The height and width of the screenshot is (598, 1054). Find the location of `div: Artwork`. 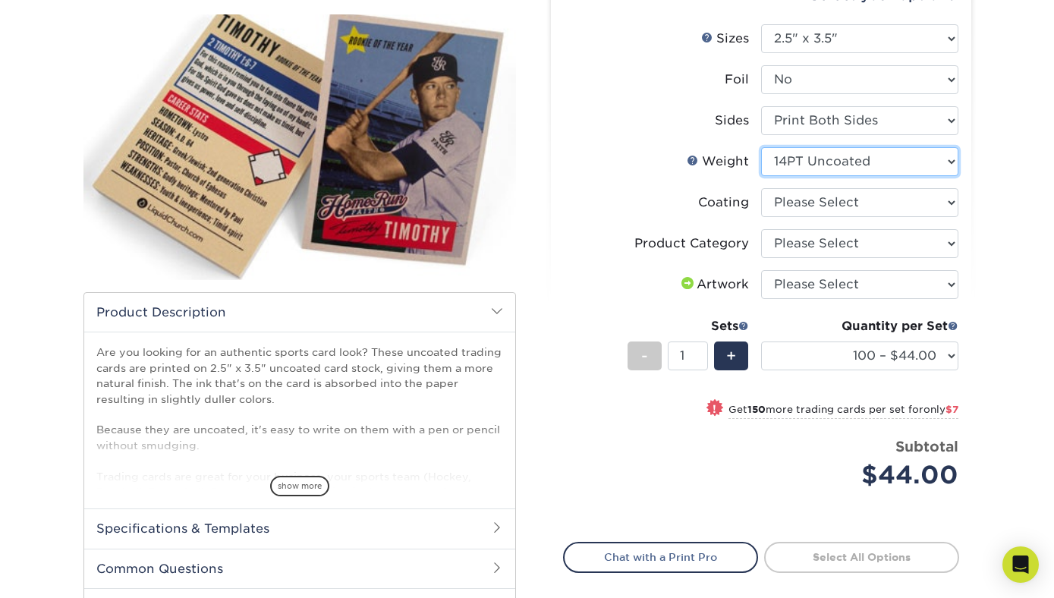

div: Artwork is located at coordinates (713, 285).